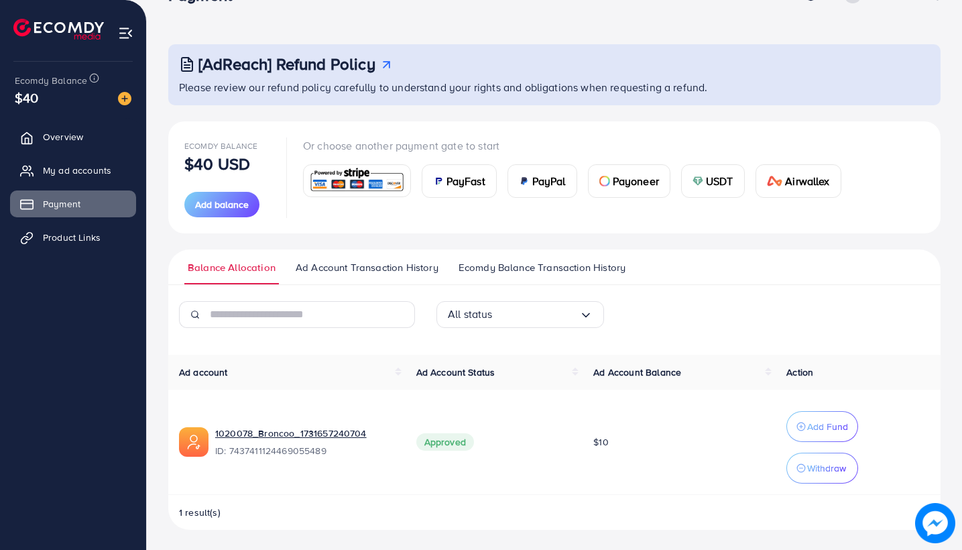  What do you see at coordinates (77, 170) in the screenshot?
I see `span: My ad accounts` at bounding box center [77, 170].